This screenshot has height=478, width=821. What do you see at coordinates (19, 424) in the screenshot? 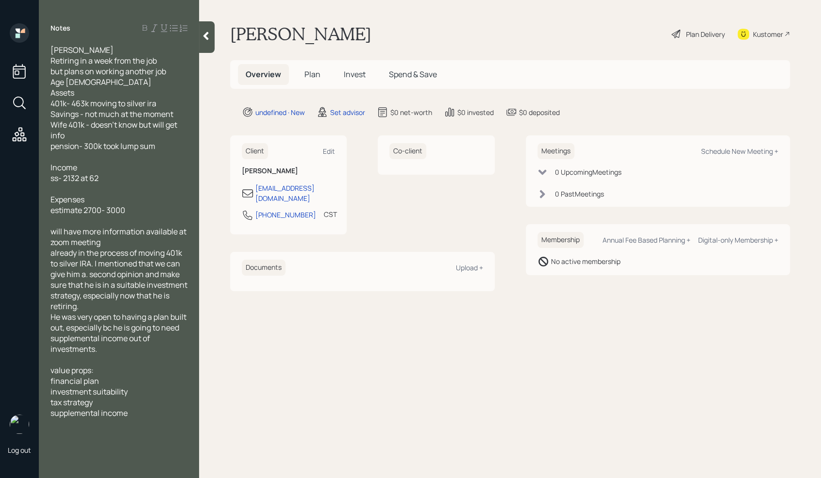
I see `img: retirable_logo.png` at bounding box center [19, 424].